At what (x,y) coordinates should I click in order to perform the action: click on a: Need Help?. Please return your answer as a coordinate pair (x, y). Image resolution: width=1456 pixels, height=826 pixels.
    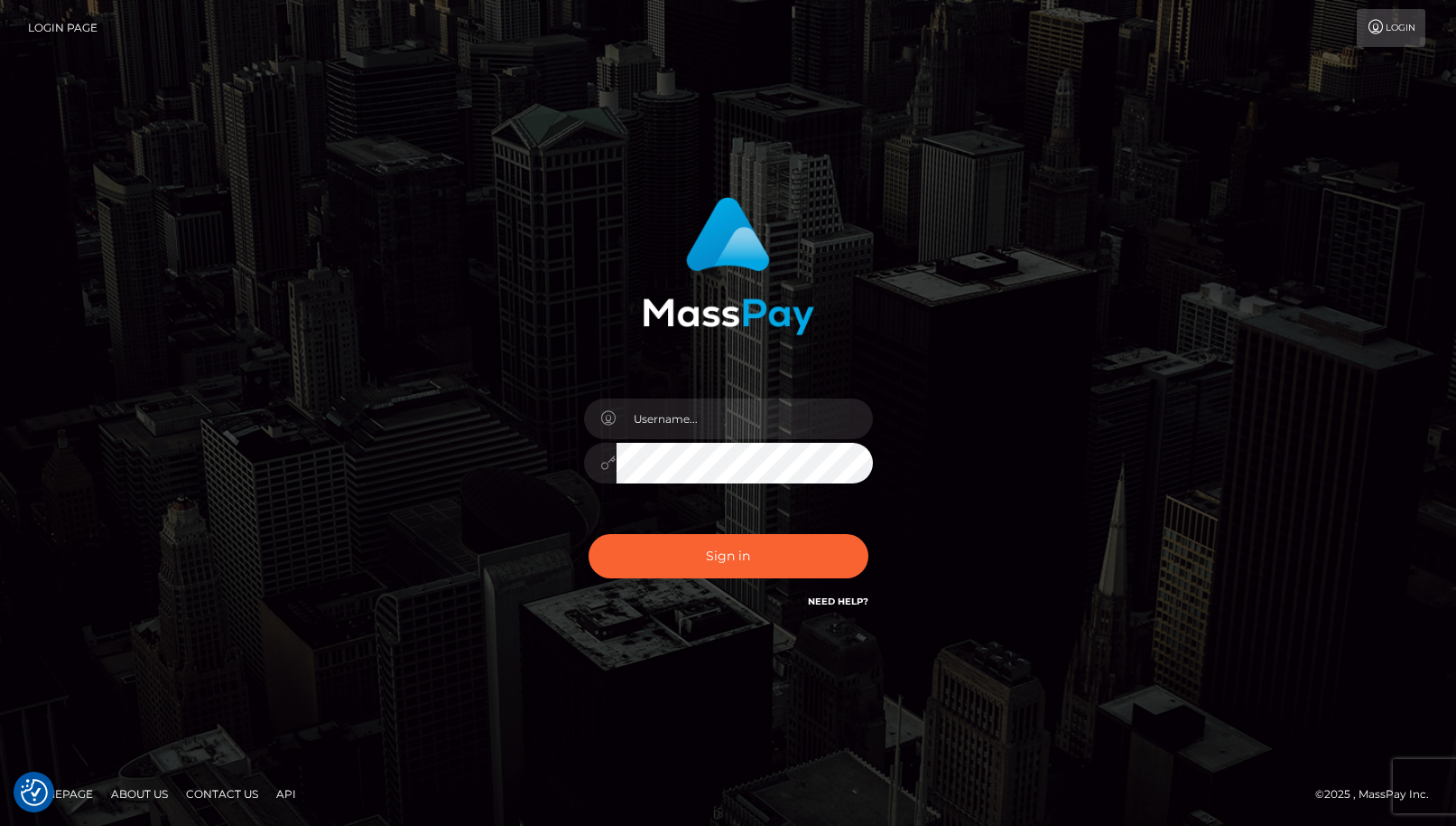
    Looking at the image, I should click on (838, 601).